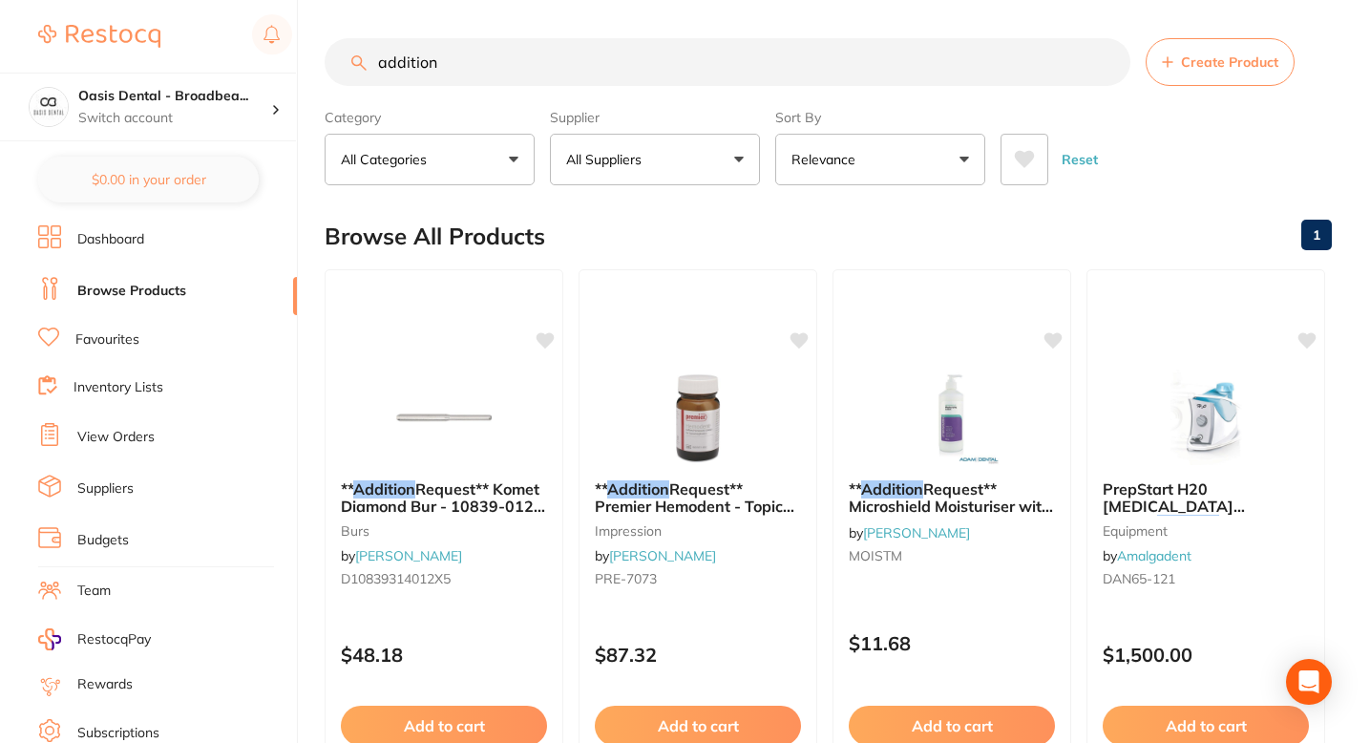 The height and width of the screenshot is (743, 1370). Describe the element at coordinates (94, 591) in the screenshot. I see `a: Team` at that location.